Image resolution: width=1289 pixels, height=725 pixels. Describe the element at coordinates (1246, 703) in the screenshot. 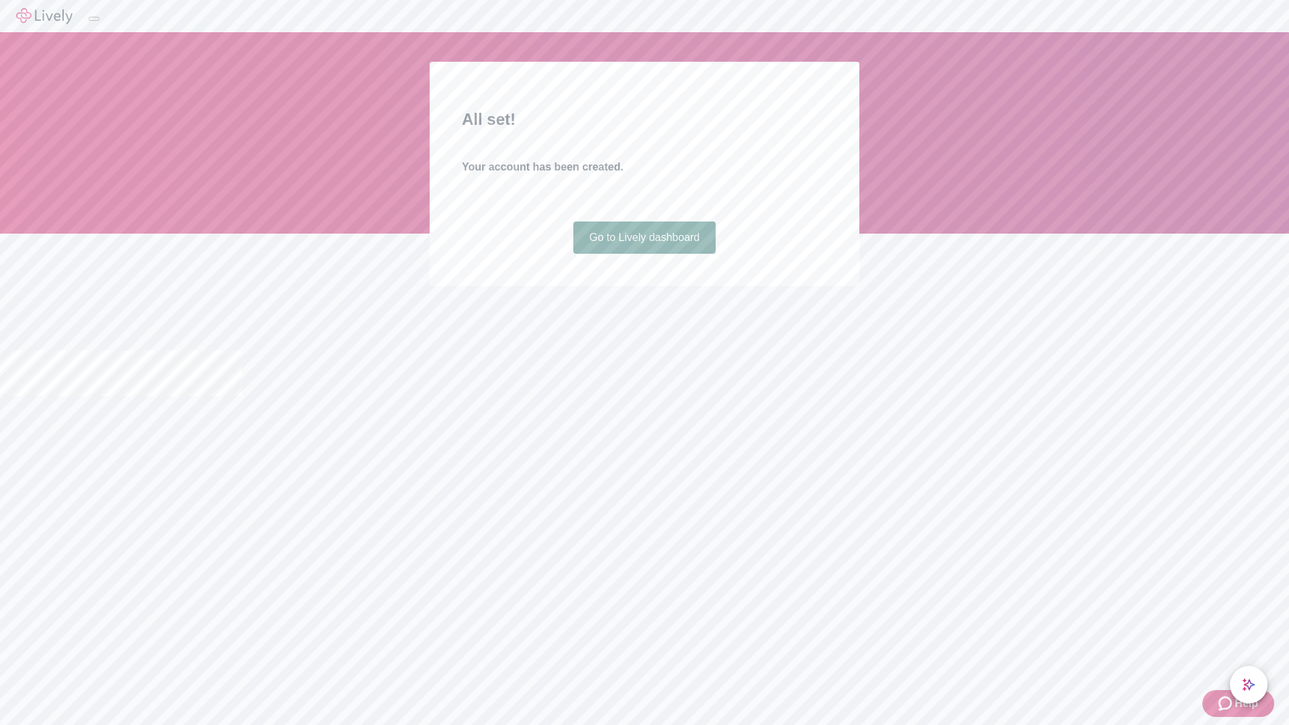

I see `span: Help` at that location.